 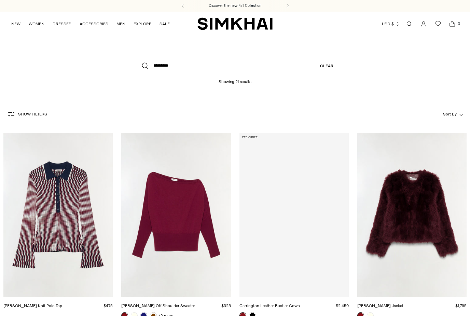 I want to click on span: $475, so click(x=108, y=306).